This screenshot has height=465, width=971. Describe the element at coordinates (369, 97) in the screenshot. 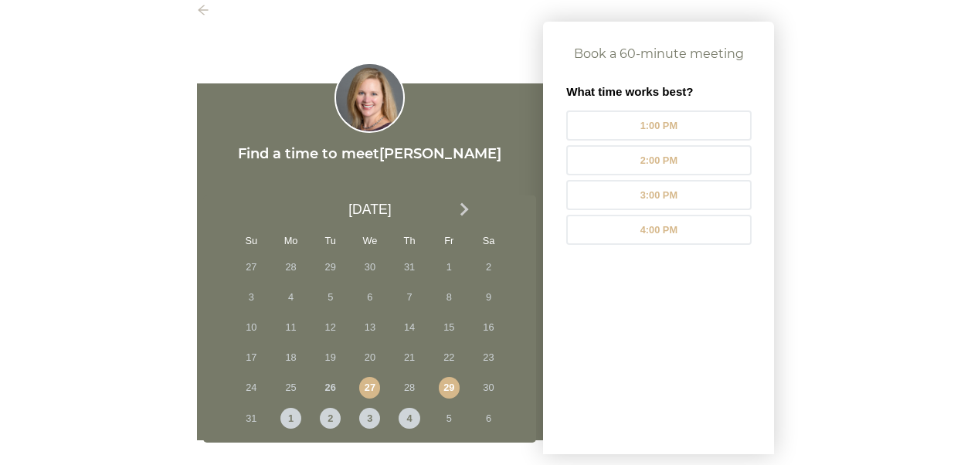

I see `img: frfaoi99ihoeugsqx96l.png` at that location.